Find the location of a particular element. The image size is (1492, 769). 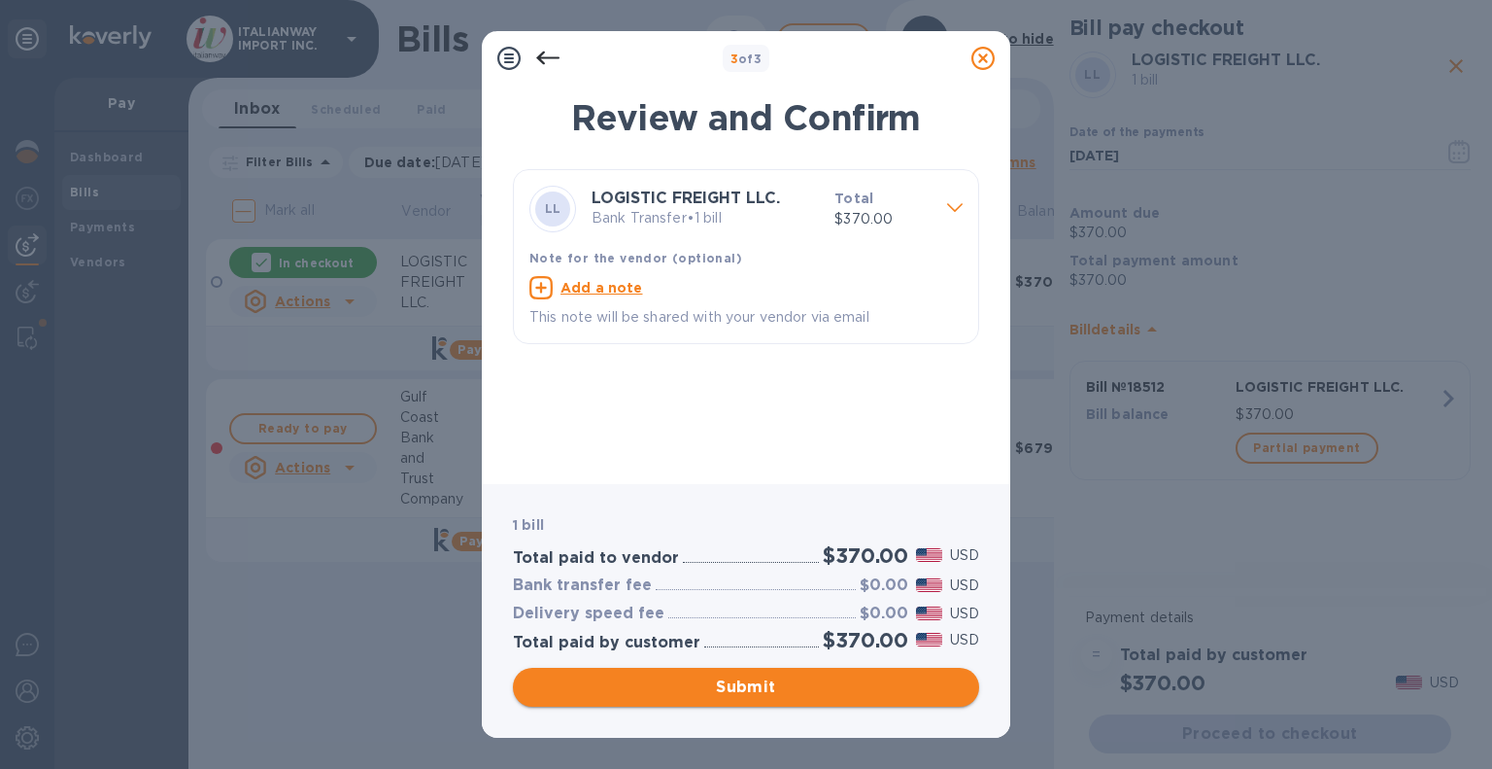

b: LOGISTIC FREIGHT LLC. is located at coordinates (686, 197).